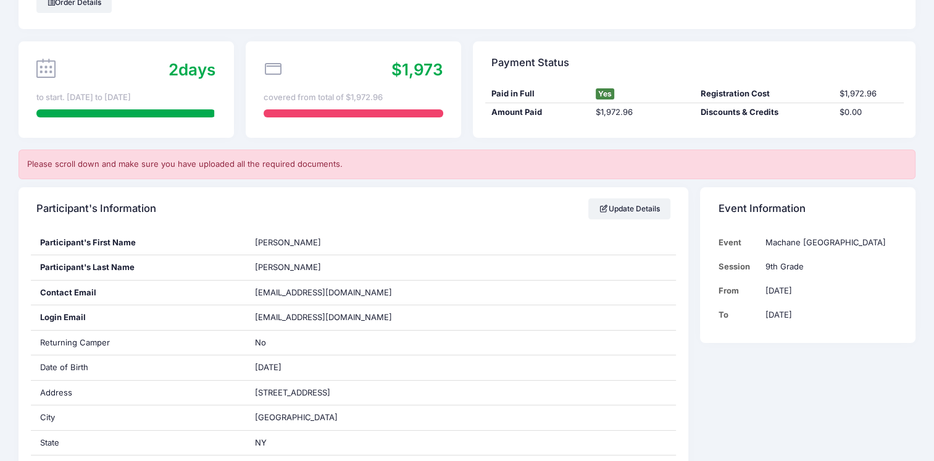 This screenshot has height=461, width=934. I want to click on div: Returning Camper, so click(138, 343).